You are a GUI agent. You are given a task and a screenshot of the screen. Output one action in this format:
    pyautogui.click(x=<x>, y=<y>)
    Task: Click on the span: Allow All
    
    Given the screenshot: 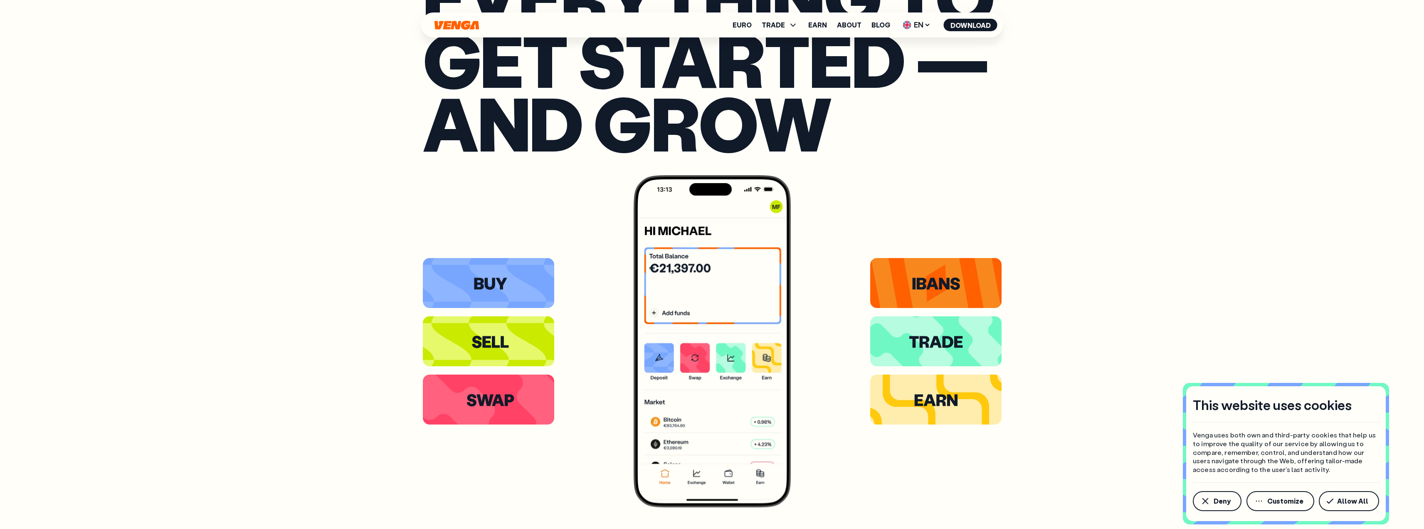 What is the action you would take?
    pyautogui.click(x=1353, y=501)
    